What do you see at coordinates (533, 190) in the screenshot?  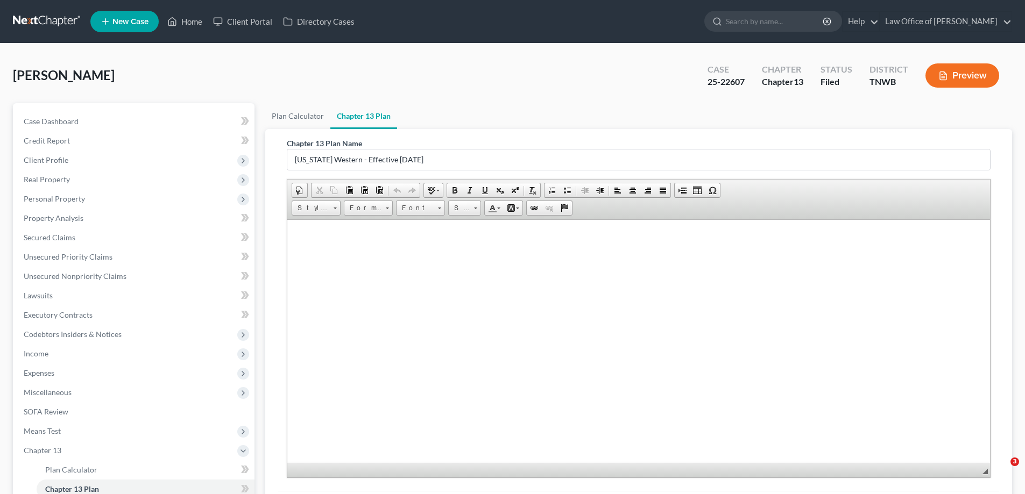 I see `a: Remove Format` at bounding box center [533, 190].